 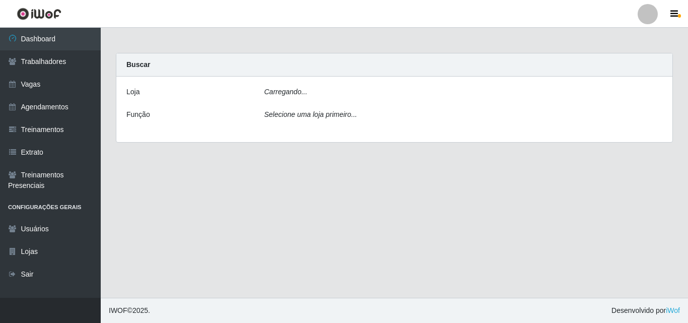 I want to click on a: iWof, so click(x=672, y=310).